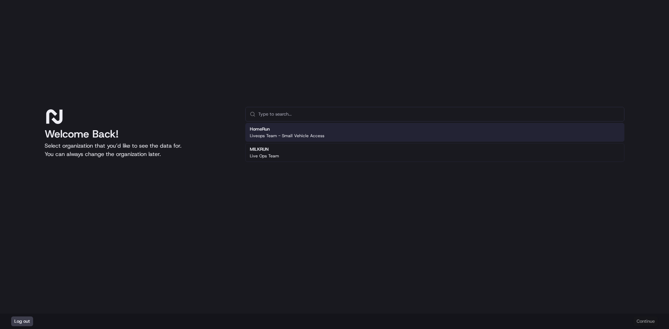  Describe the element at coordinates (139, 134) in the screenshot. I see `h1: Welcome Back!` at that location.